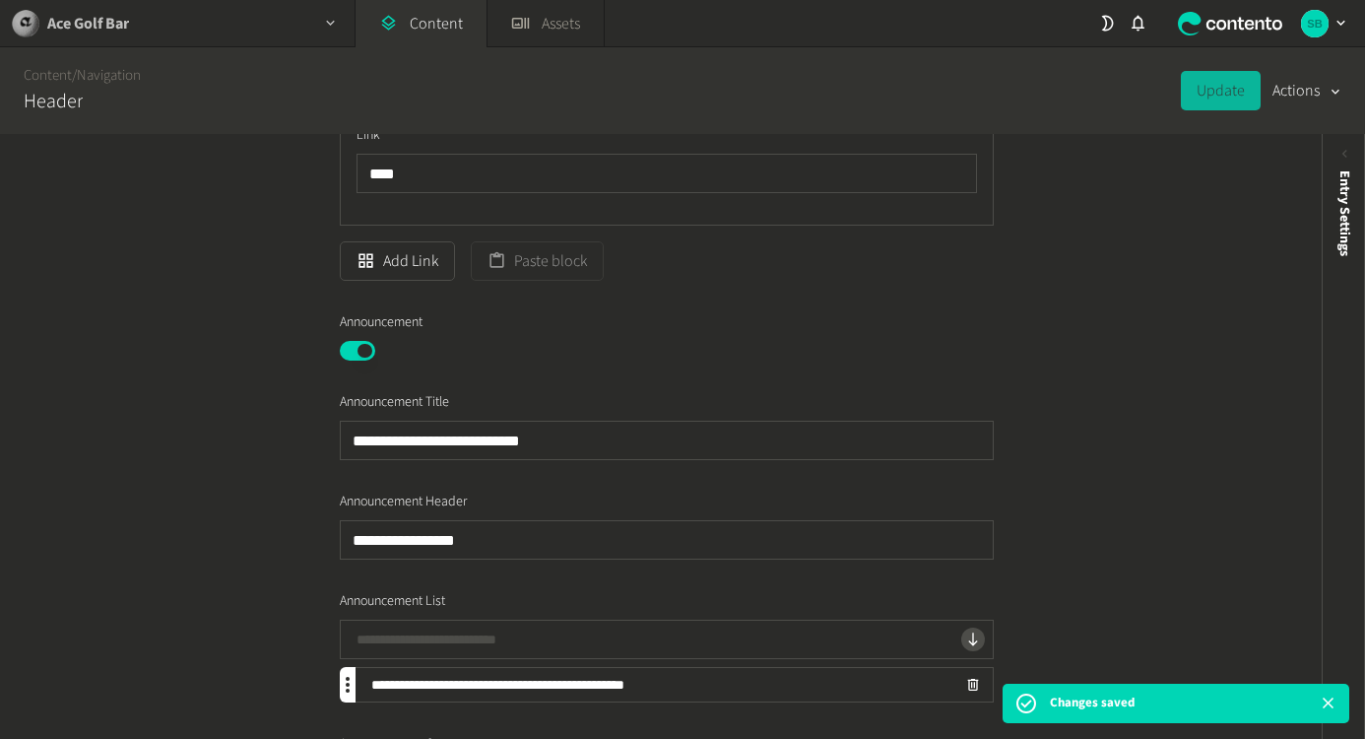 The width and height of the screenshot is (1365, 739). Describe the element at coordinates (1315, 24) in the screenshot. I see `img: Sabrina Benoit` at that location.